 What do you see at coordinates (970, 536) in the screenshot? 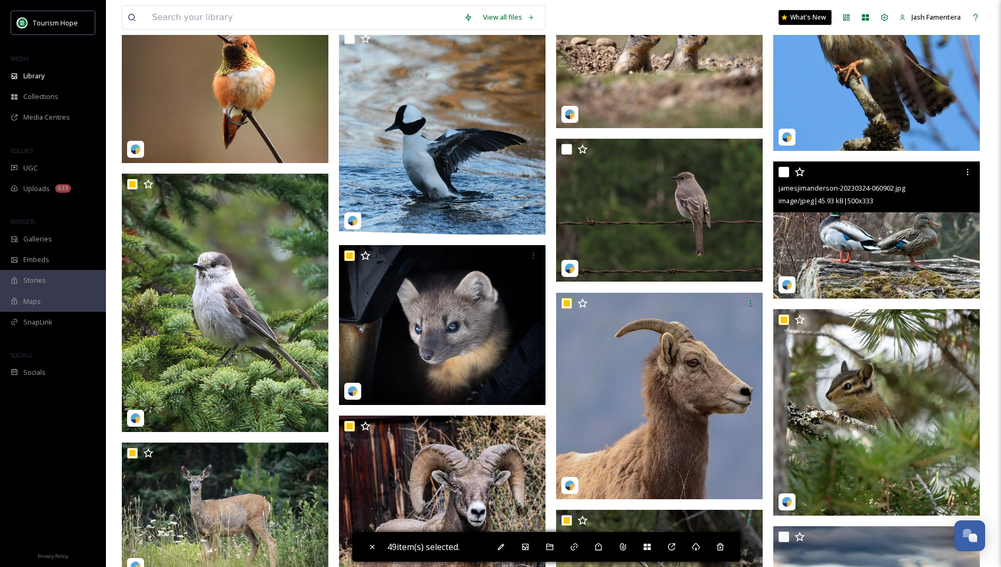
I see `button: Open Chat` at bounding box center [970, 536].